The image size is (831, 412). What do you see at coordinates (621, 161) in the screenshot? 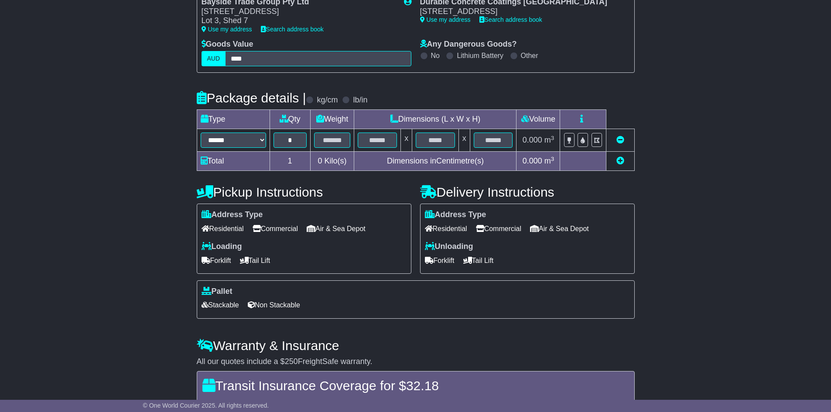
I see `a: Add new item` at bounding box center [621, 161].